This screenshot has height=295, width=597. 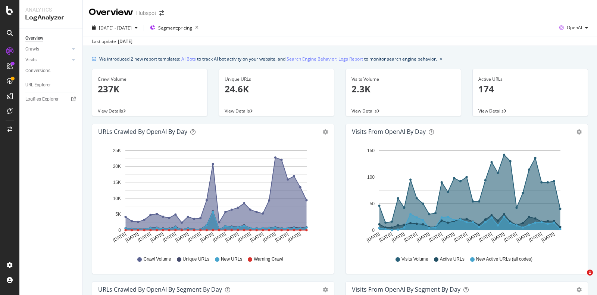 I want to click on span: 1, so click(x=590, y=272).